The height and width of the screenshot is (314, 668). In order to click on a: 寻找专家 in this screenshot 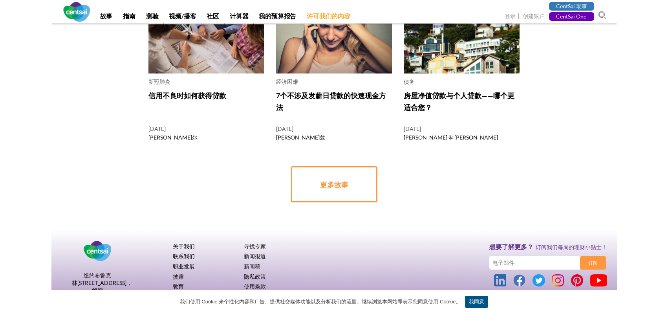, I will do `click(255, 246)`.